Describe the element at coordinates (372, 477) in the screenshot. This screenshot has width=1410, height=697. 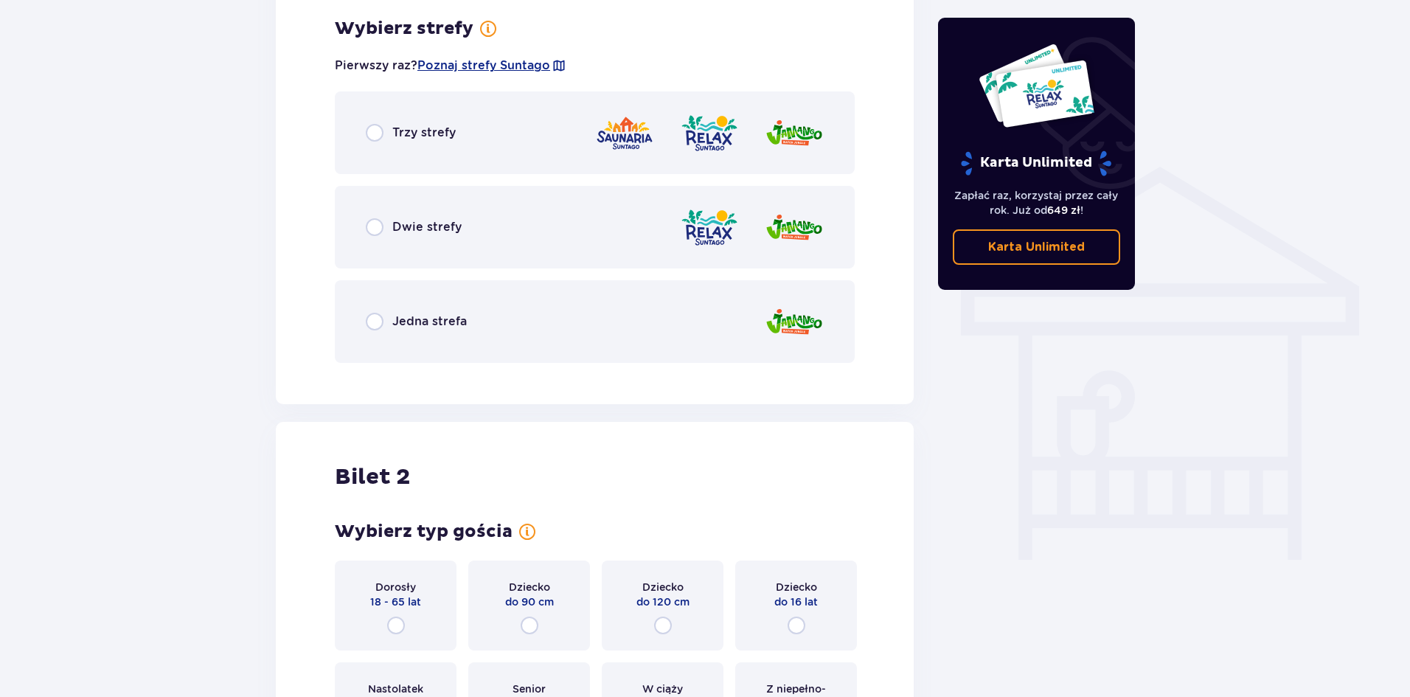
I see `p: Bilet 2` at that location.